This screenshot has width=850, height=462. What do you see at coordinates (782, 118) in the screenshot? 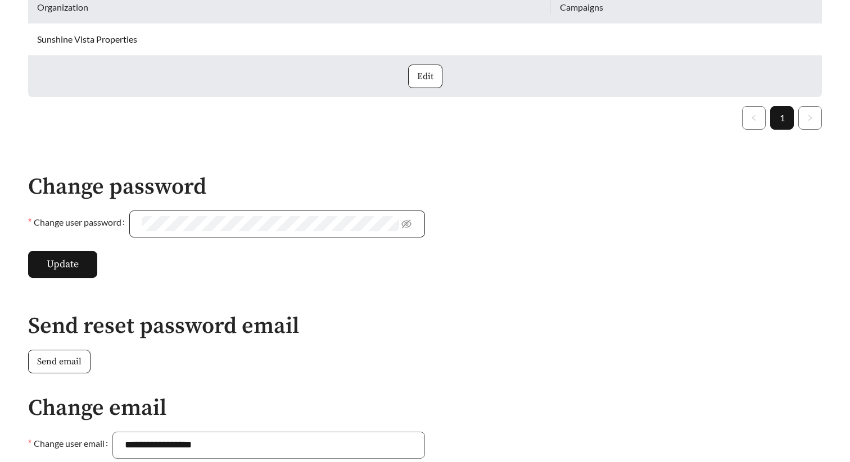
I see `li: 1` at bounding box center [782, 118].